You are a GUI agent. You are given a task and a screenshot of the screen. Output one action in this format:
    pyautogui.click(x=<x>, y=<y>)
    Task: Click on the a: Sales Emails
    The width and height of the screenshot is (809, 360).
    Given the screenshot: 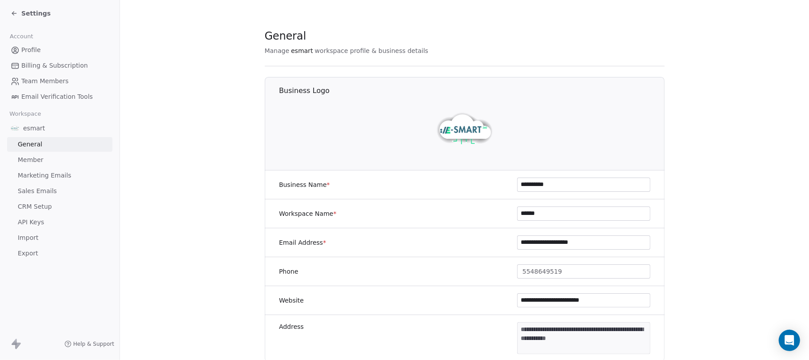 What is the action you would take?
    pyautogui.click(x=60, y=191)
    